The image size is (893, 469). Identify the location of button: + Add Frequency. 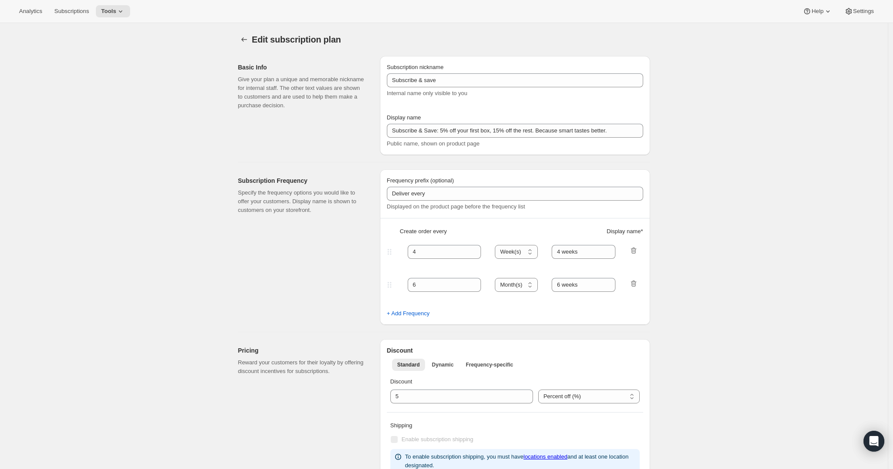
(408, 313).